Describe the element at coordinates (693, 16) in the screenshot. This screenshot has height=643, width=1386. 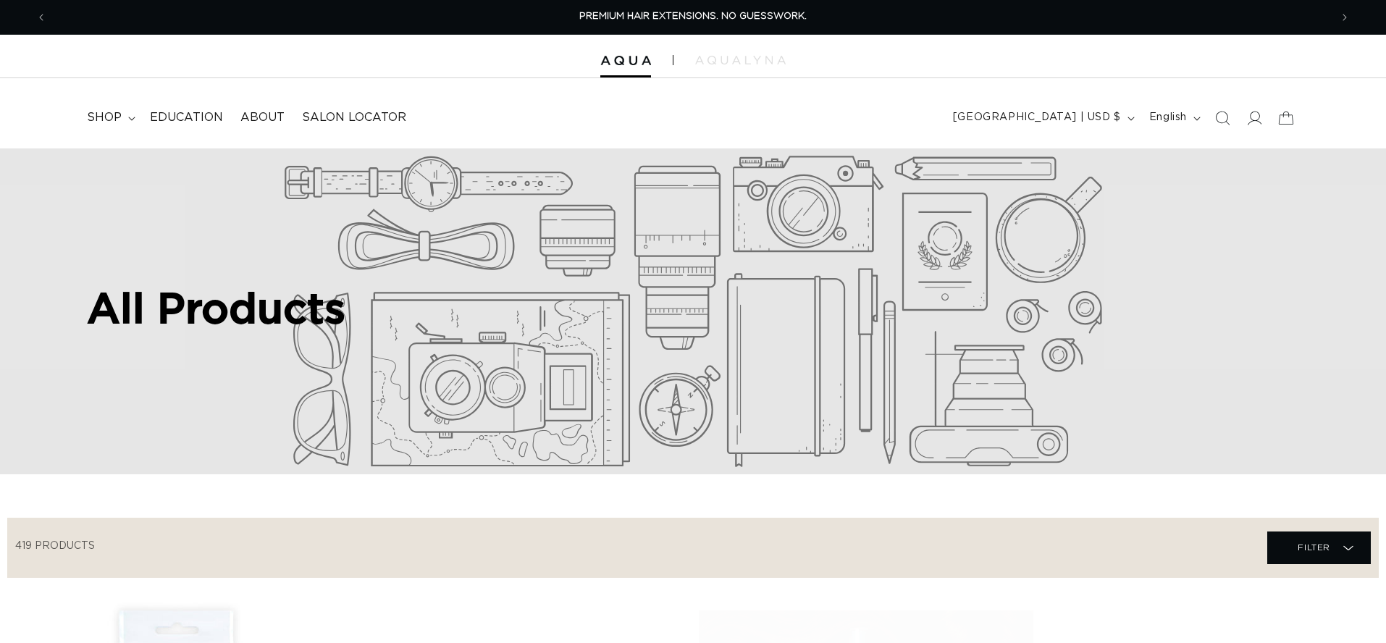
I see `span: PREMIUM HAIR EXTENSIONS. NO GUESSWORK.` at that location.